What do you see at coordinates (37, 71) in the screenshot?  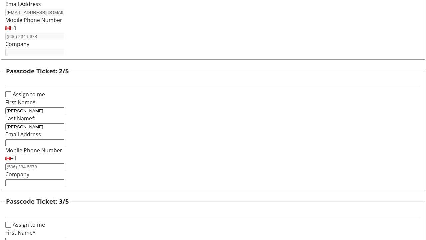 I see `h3: Passcode Ticket: 2/5` at bounding box center [37, 71].